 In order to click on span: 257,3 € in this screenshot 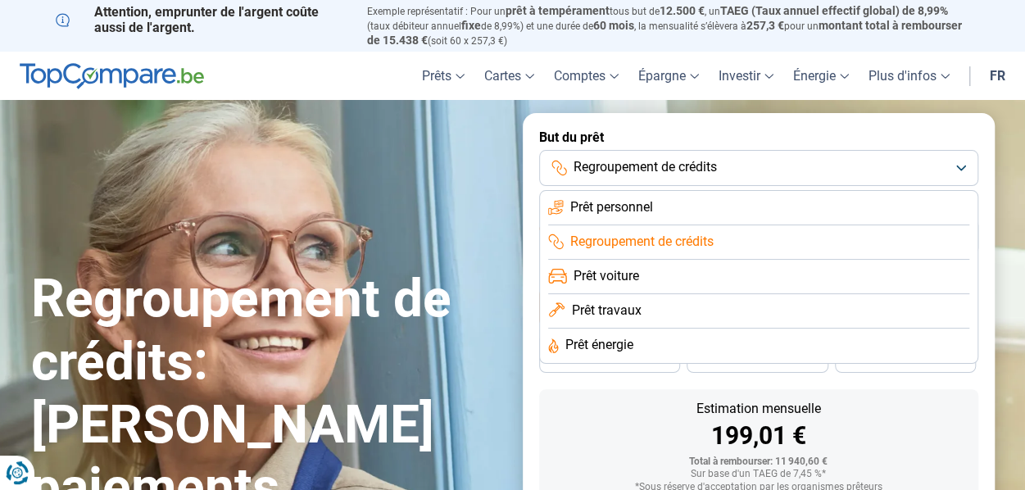, I will do `click(765, 25)`.